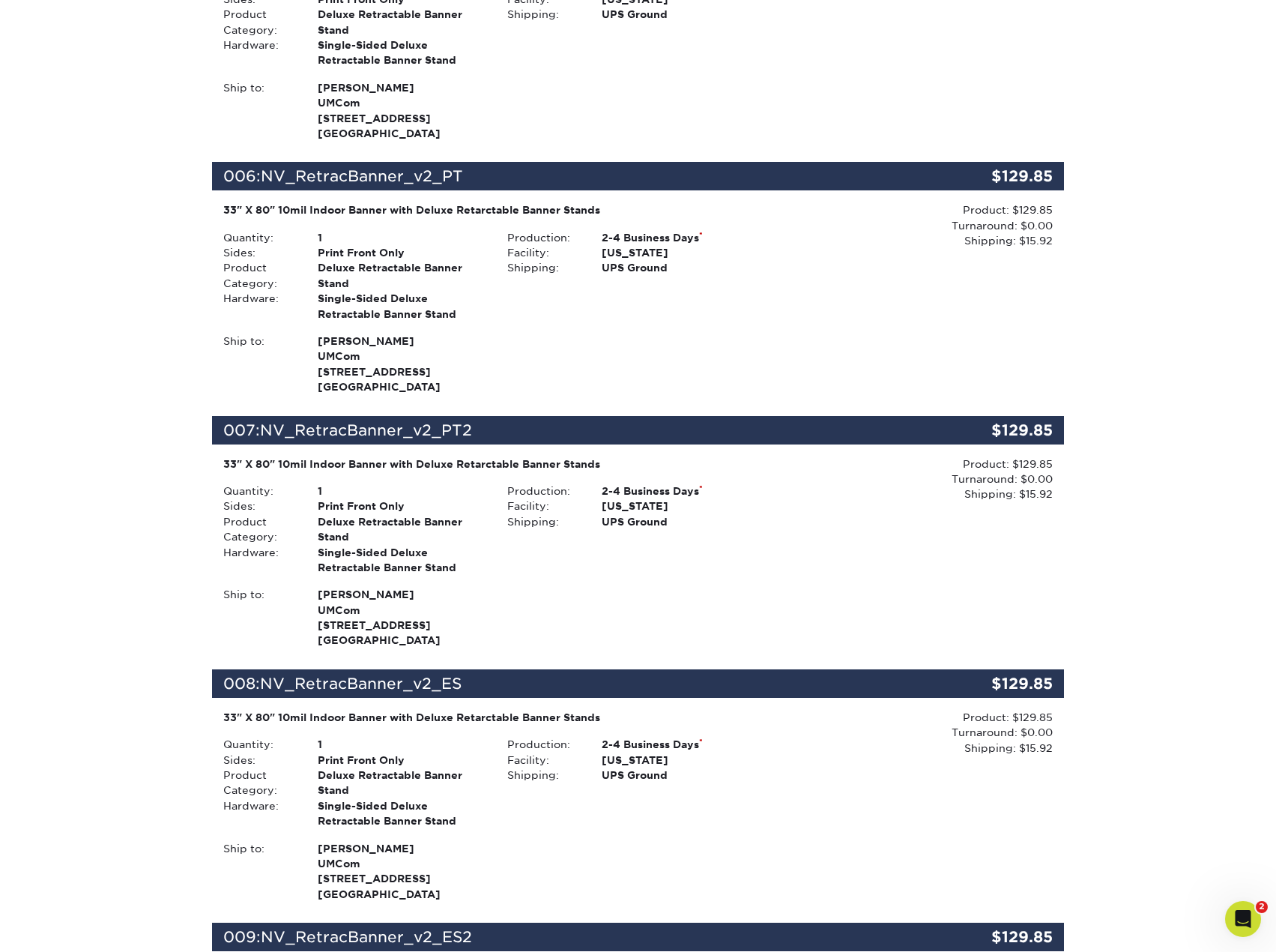  What do you see at coordinates (366, 430) in the screenshot?
I see `span: NV_RetracBanner_v2_PT2` at bounding box center [366, 430].